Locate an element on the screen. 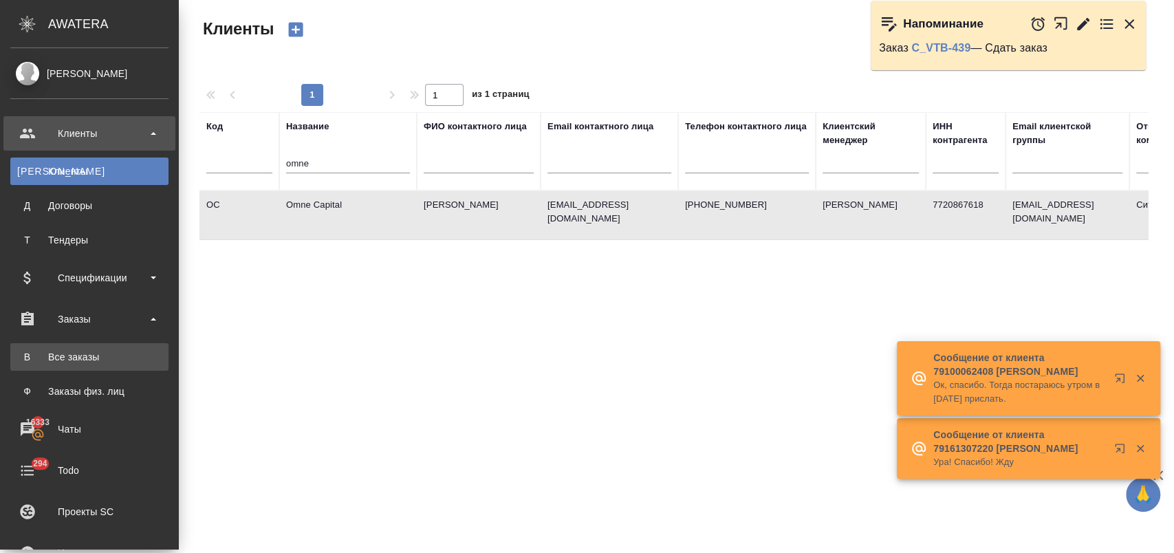  button: Отложить is located at coordinates (1038, 24).